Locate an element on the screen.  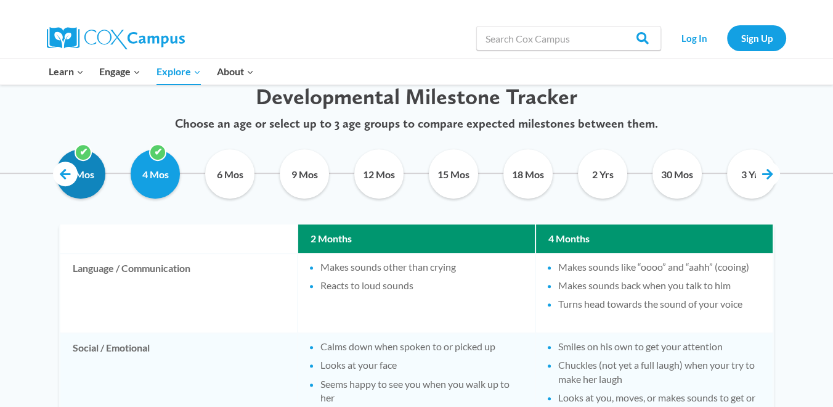
th: 2 Months is located at coordinates (417, 239).